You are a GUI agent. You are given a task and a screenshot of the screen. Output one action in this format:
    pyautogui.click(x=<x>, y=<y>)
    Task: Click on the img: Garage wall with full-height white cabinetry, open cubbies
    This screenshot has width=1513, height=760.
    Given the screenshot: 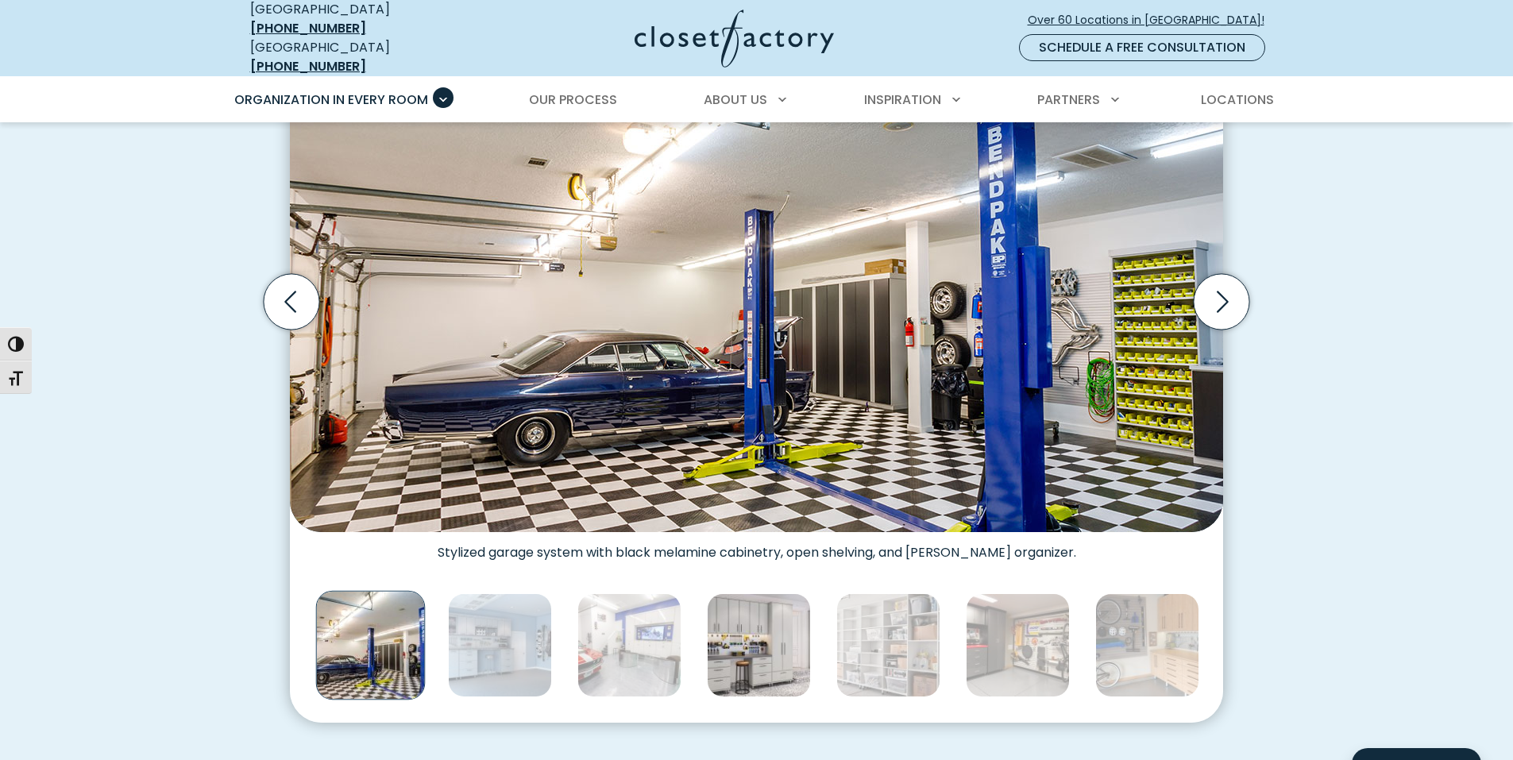 What is the action you would take?
    pyautogui.click(x=888, y=645)
    